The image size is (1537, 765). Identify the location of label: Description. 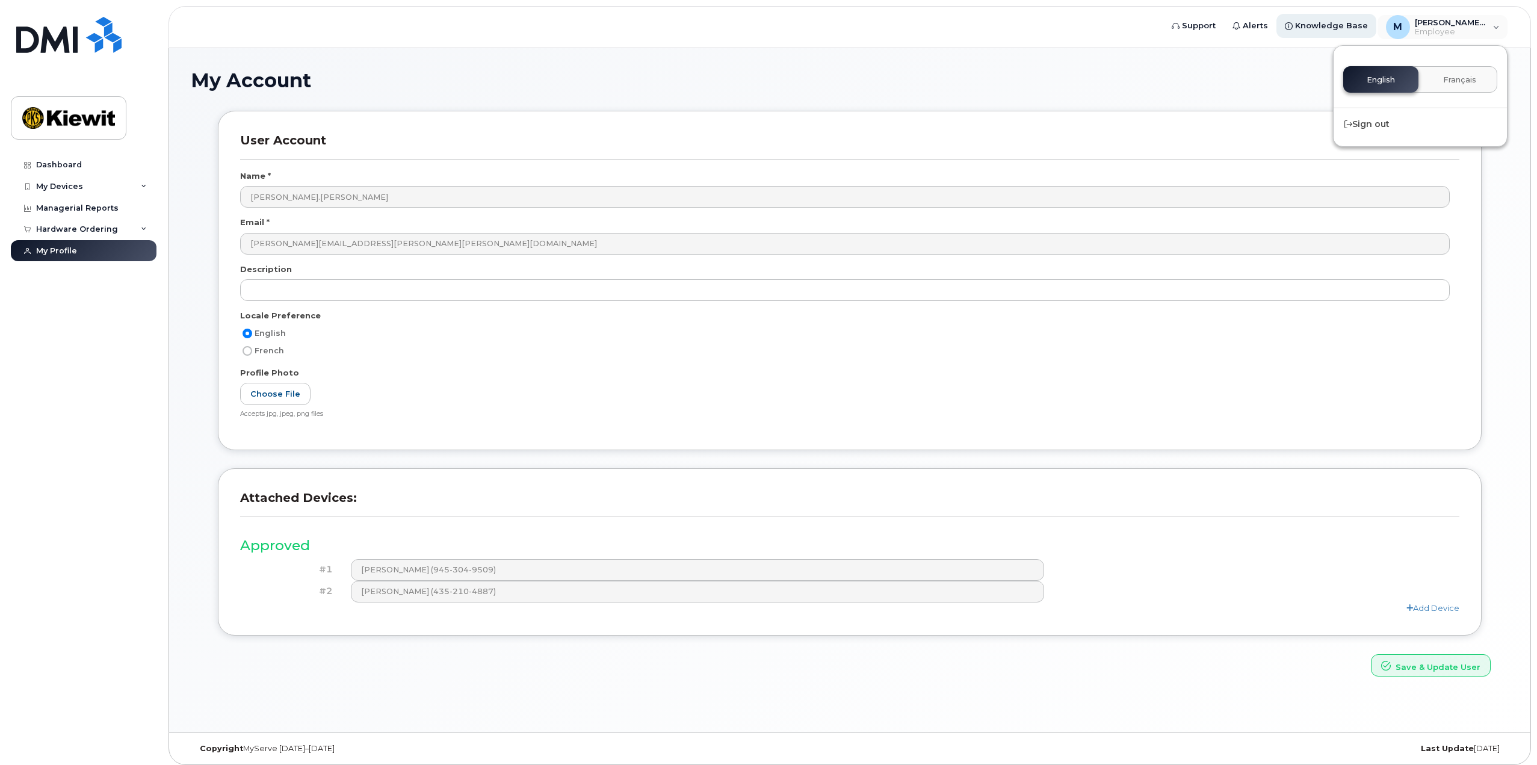
(266, 269).